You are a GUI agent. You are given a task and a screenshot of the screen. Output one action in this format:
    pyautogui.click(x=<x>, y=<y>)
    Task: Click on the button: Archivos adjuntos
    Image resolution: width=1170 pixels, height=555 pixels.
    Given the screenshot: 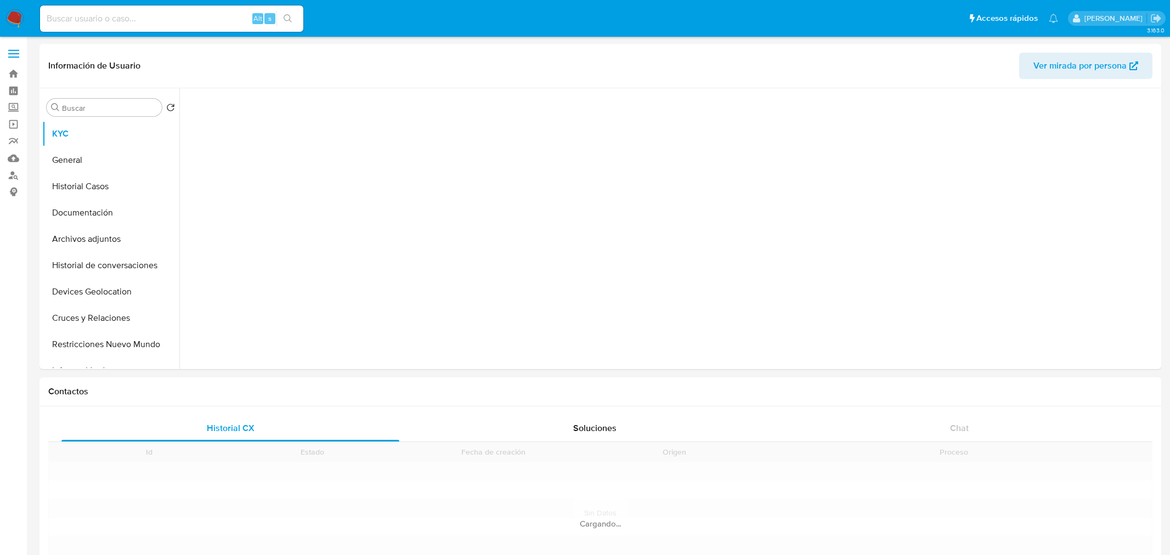 What is the action you would take?
    pyautogui.click(x=111, y=239)
    